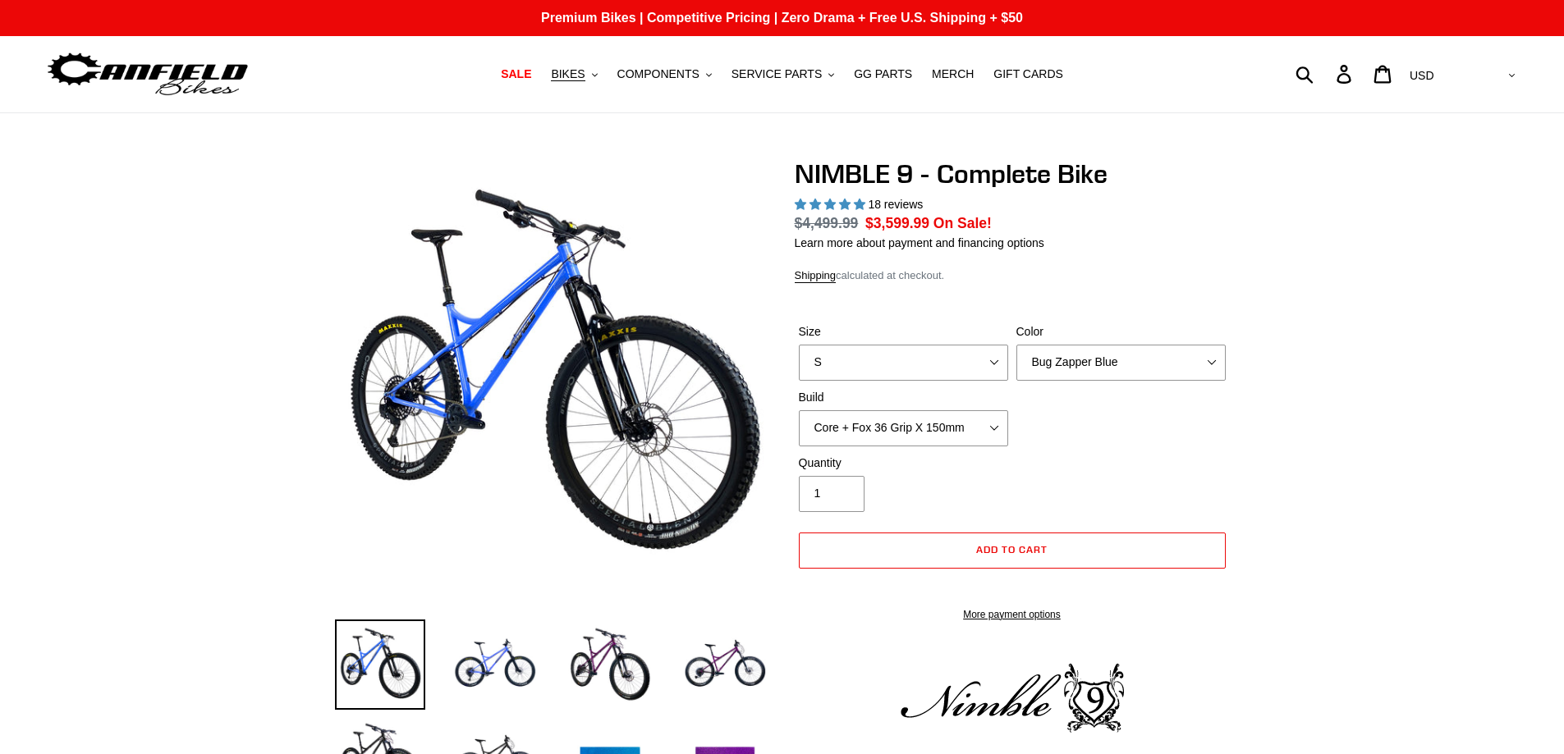 Image resolution: width=1564 pixels, height=754 pixels. Describe the element at coordinates (1121, 332) in the screenshot. I see `label: Color` at that location.